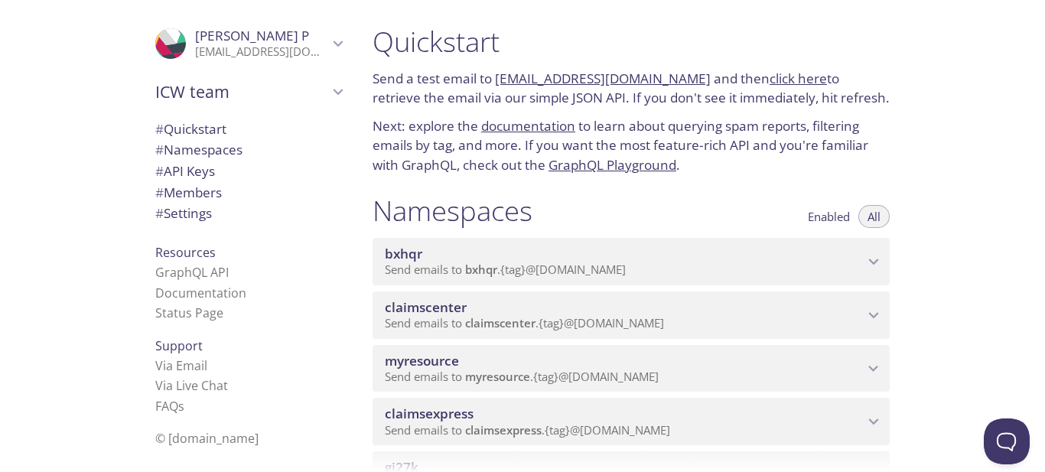 This screenshot has height=472, width=1045. I want to click on div: Sowndharya P, so click(249, 44).